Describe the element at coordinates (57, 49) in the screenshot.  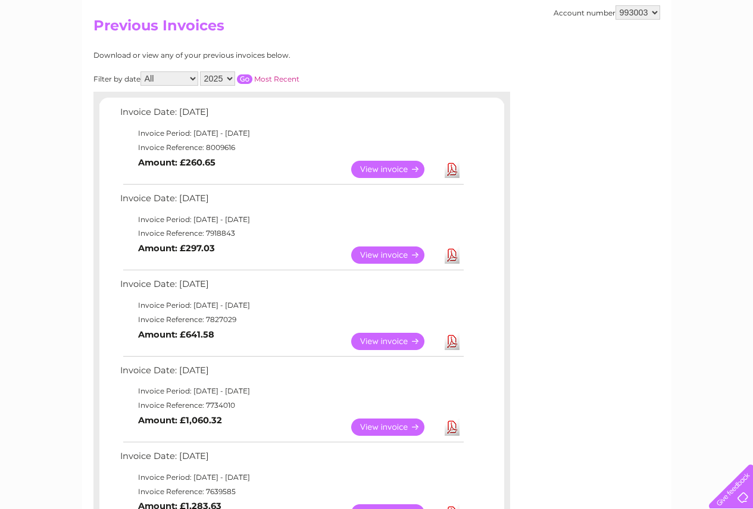
I see `img: logo.png` at that location.